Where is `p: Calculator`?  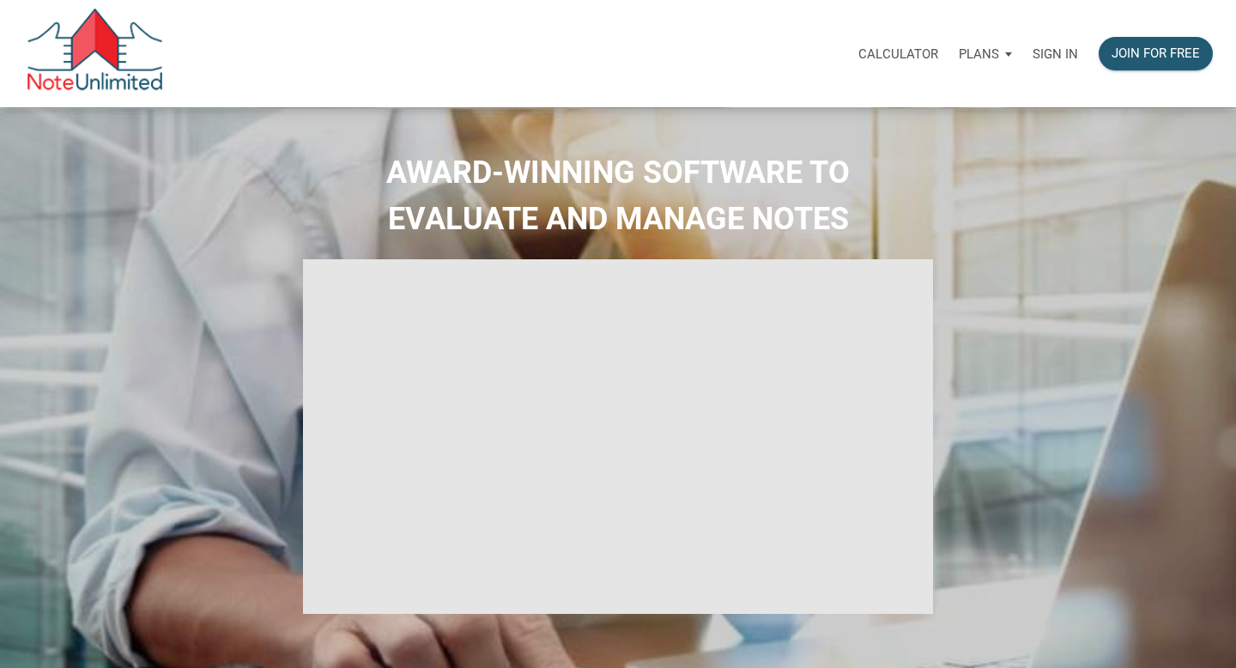 p: Calculator is located at coordinates (898, 54).